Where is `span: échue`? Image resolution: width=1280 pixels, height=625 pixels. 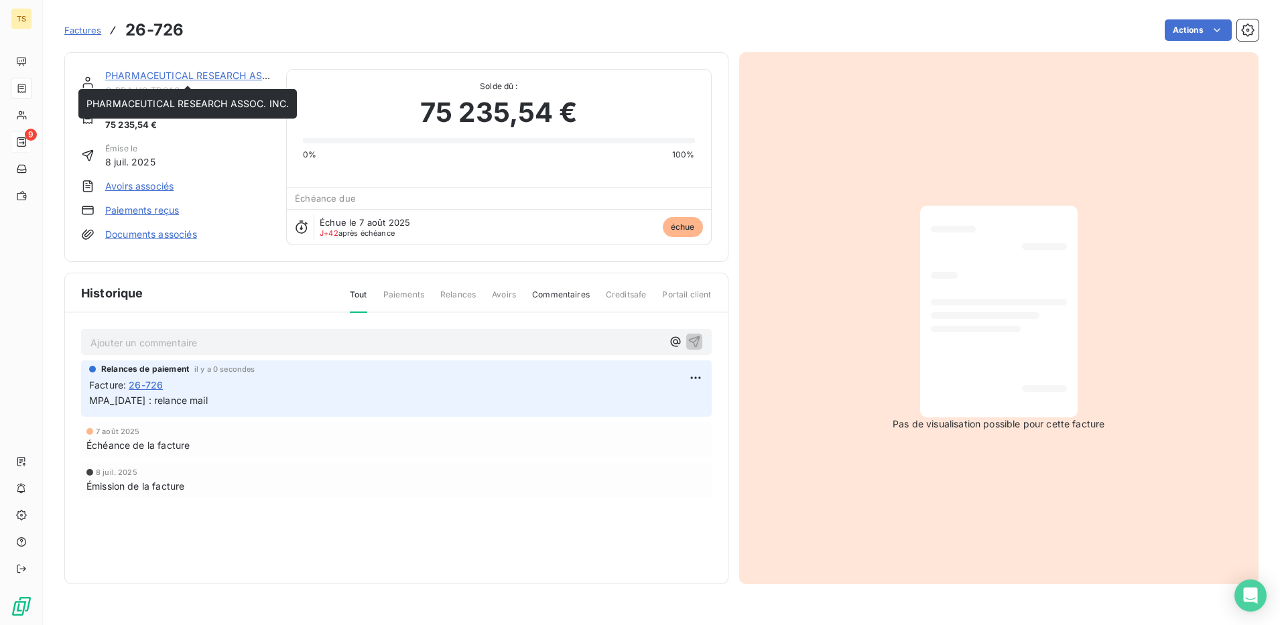
span: échue is located at coordinates (683, 227).